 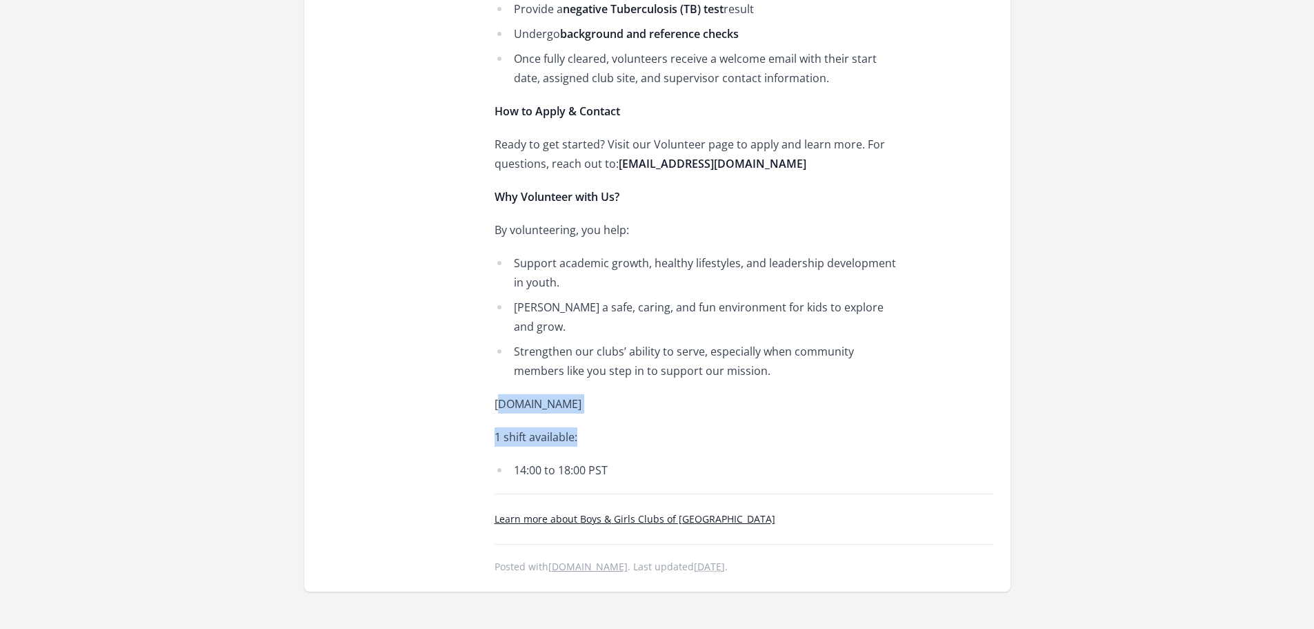 What do you see at coordinates (709, 566) in the screenshot?
I see `abbr: Tue, Sep 9, 2025 3:49 PM` at bounding box center [709, 566].